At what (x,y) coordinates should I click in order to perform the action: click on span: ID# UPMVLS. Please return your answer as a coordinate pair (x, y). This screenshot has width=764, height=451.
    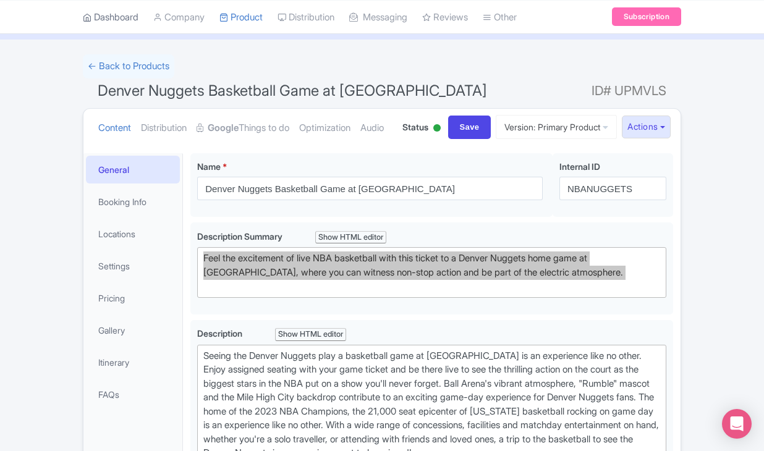
    Looking at the image, I should click on (629, 91).